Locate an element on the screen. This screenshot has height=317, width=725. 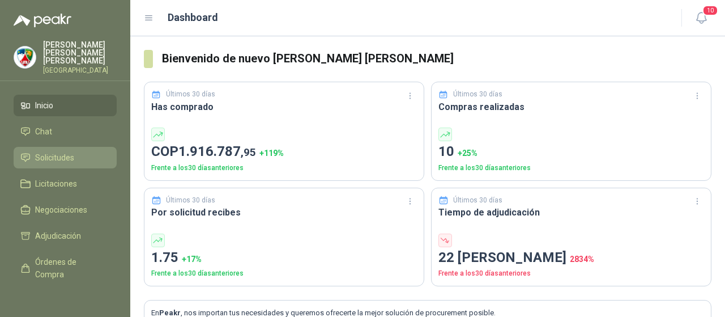
span: Inicio is located at coordinates (44, 105).